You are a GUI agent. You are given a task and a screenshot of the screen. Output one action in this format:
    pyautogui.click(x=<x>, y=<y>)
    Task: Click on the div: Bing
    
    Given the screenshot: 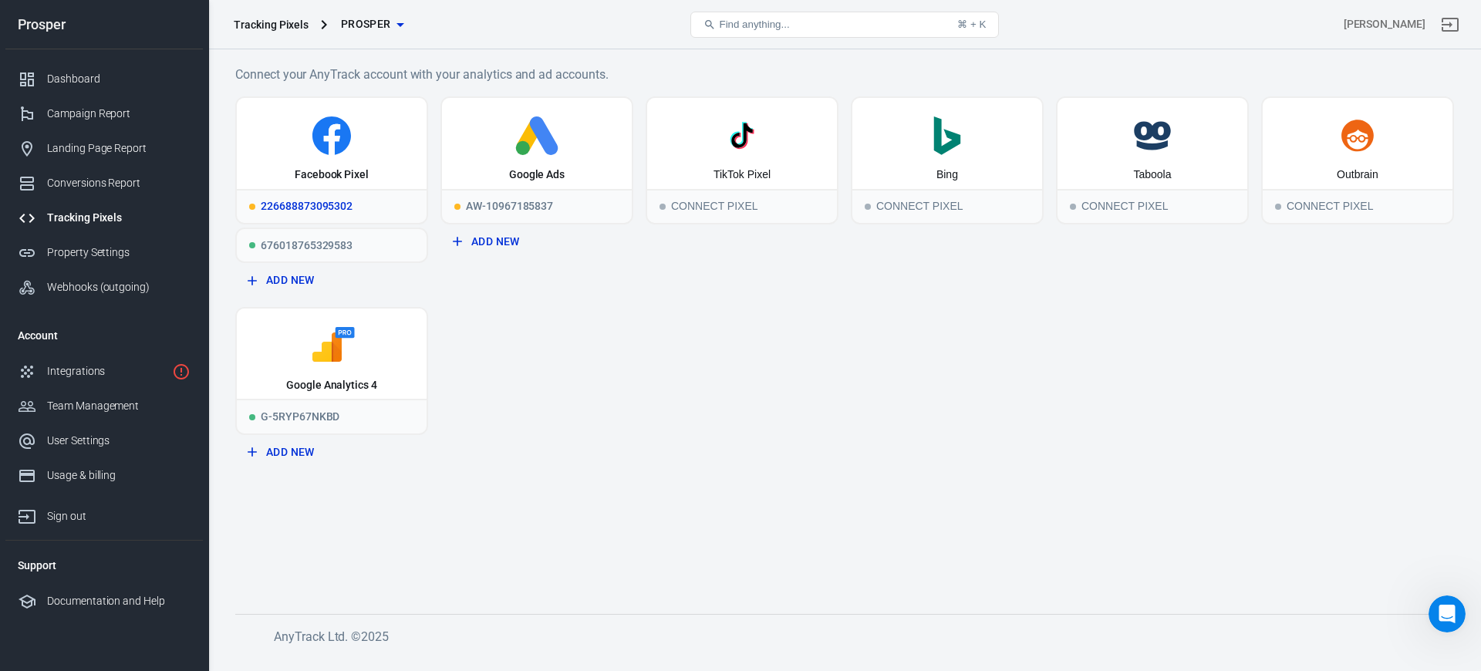 What is the action you would take?
    pyautogui.click(x=947, y=175)
    